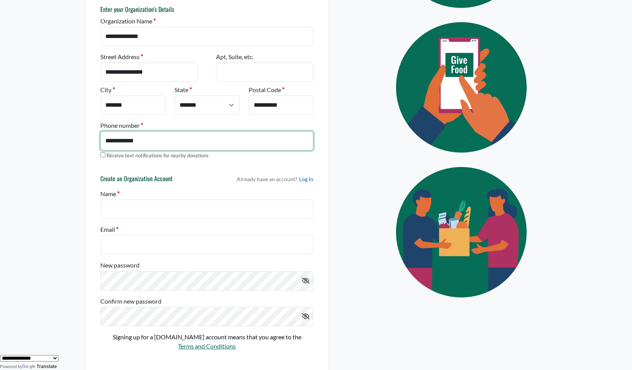  What do you see at coordinates (40, 367) in the screenshot?
I see `a: Translate` at bounding box center [40, 367].